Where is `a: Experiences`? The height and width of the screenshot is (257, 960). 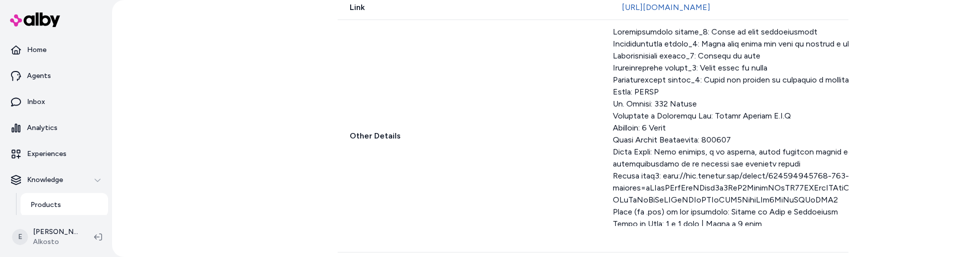 a: Experiences is located at coordinates (56, 154).